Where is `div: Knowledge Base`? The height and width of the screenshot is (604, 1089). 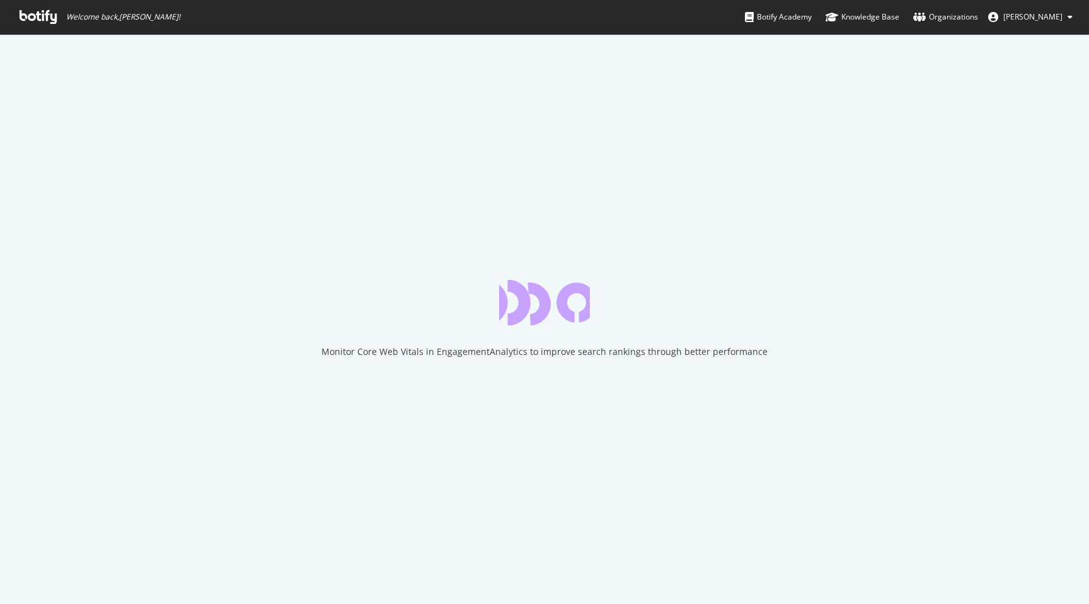
div: Knowledge Base is located at coordinates (862, 17).